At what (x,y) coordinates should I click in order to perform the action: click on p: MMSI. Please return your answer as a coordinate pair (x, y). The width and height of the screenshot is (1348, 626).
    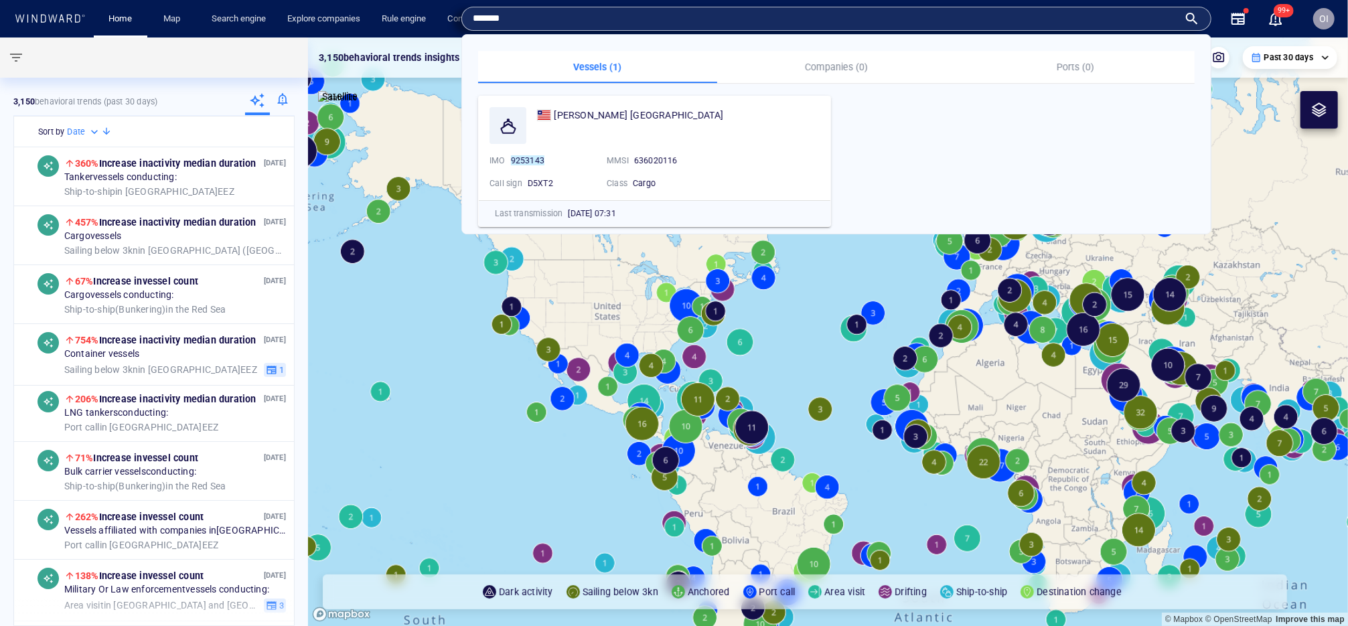
    Looking at the image, I should click on (617, 161).